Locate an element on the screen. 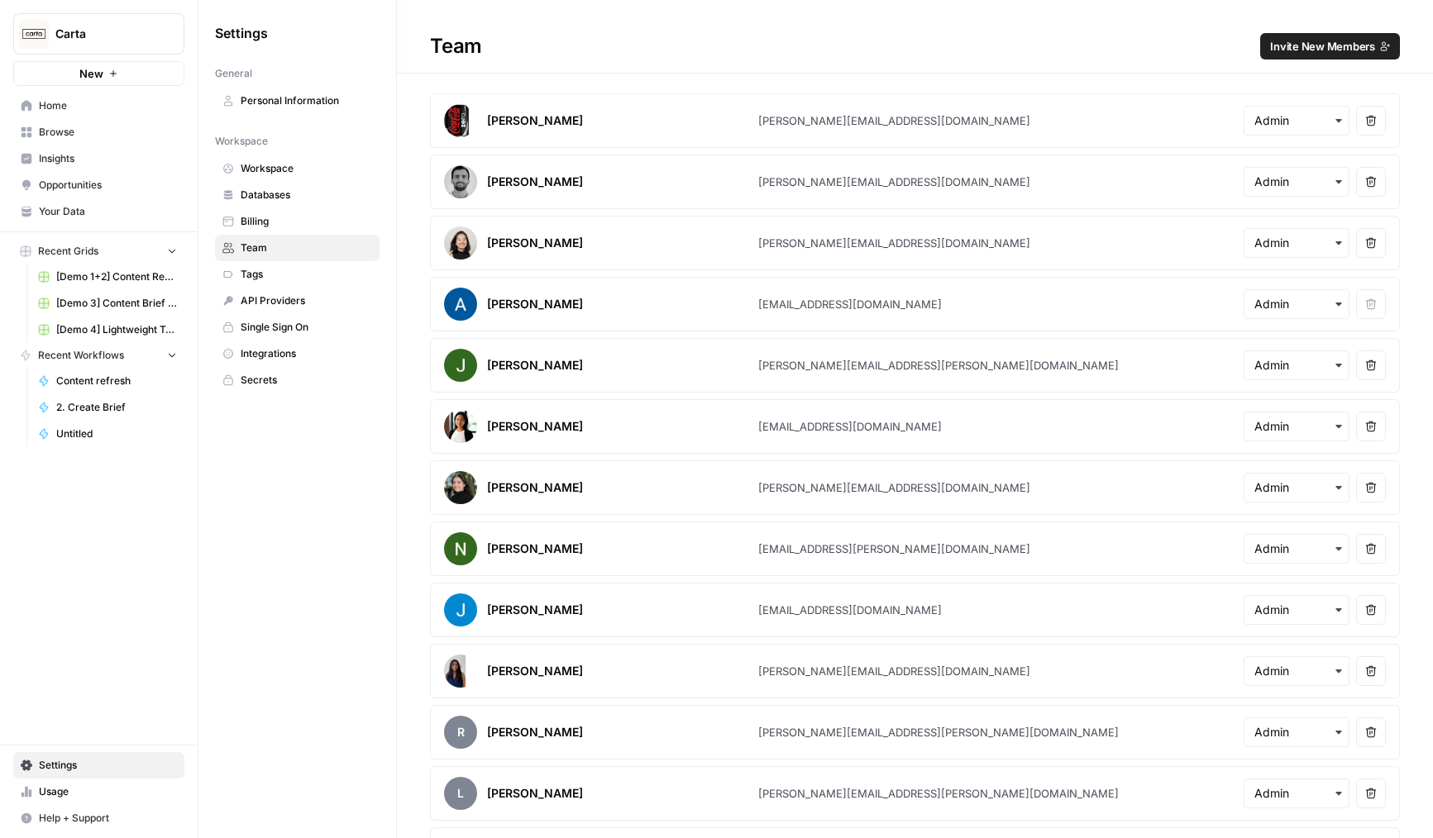  a: Databases is located at coordinates (297, 195).